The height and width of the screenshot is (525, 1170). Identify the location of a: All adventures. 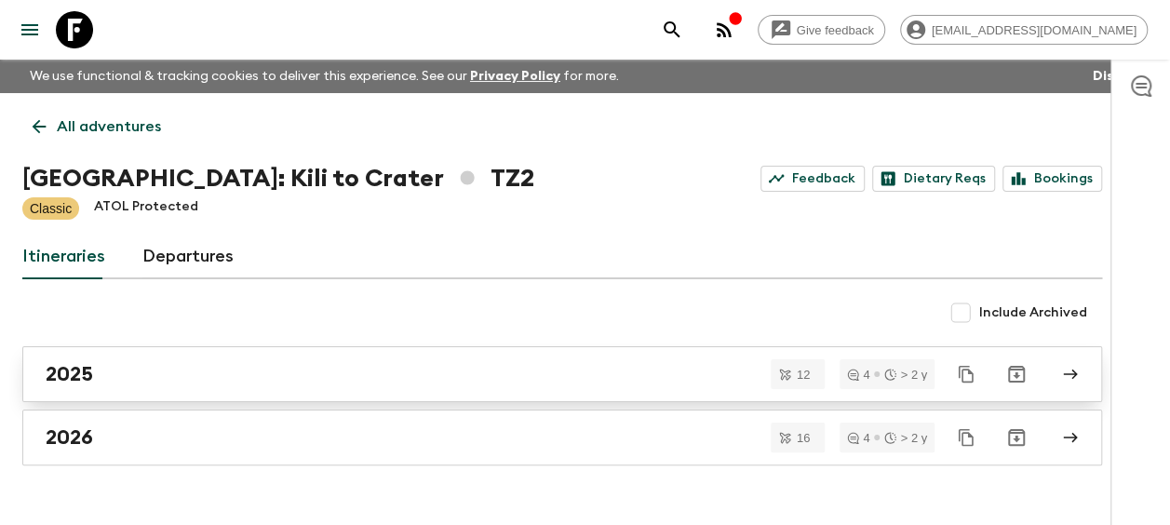
(97, 127).